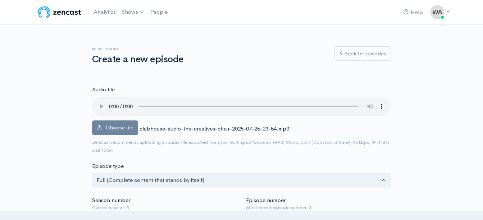 The image size is (483, 220). Describe the element at coordinates (165, 208) in the screenshot. I see `small: Current season: 5` at that location.